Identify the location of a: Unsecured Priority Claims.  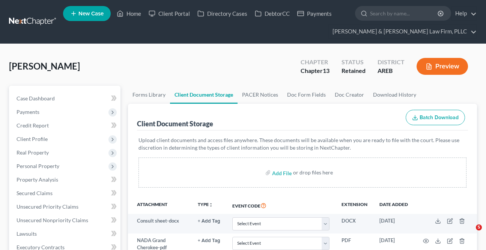
(65, 206).